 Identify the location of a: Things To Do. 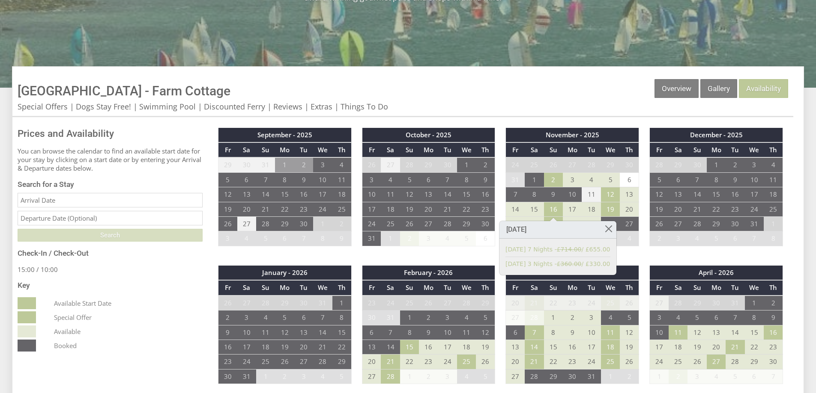
(364, 107).